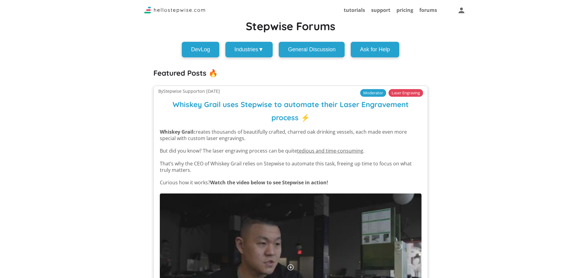 The image size is (581, 278). Describe the element at coordinates (249, 49) in the screenshot. I see `button: Industries▼` at that location.